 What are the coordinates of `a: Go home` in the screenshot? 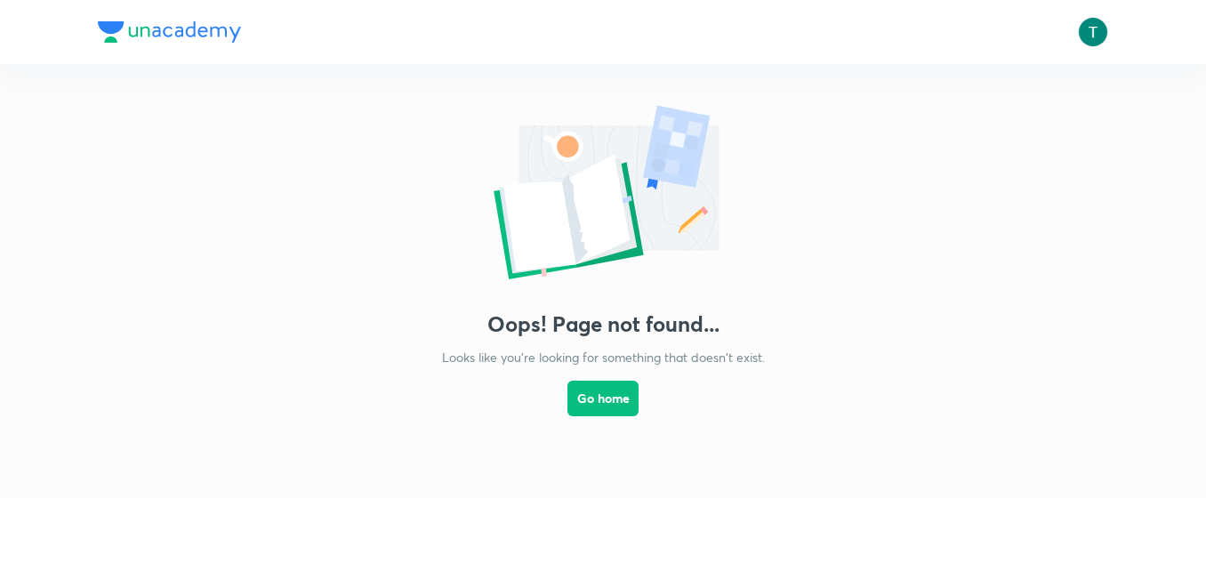 It's located at (603, 414).